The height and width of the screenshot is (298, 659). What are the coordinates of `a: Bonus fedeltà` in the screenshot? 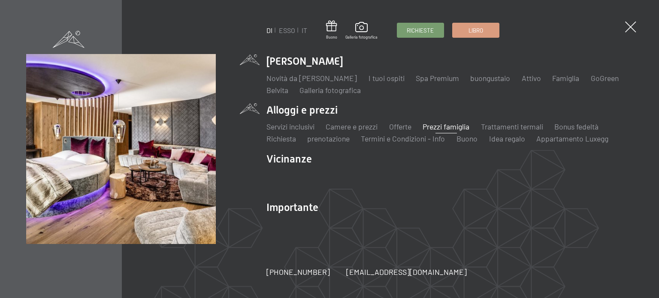 It's located at (576, 127).